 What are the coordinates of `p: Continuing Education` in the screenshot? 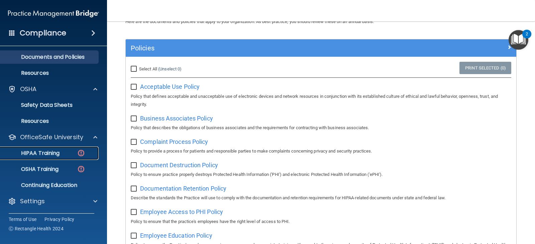 It's located at (50, 185).